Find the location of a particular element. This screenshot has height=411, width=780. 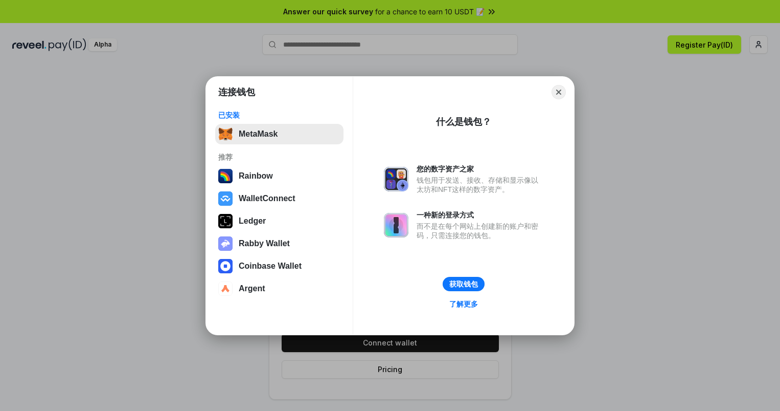

img: svg+xml,%3Csvg%20xmlns%3D%22http%3A%2F%2Fwww.w3.org%2F2000%2Fsvg%22%20width%3D%2228%22%20height%3... is located at coordinates (226, 221).